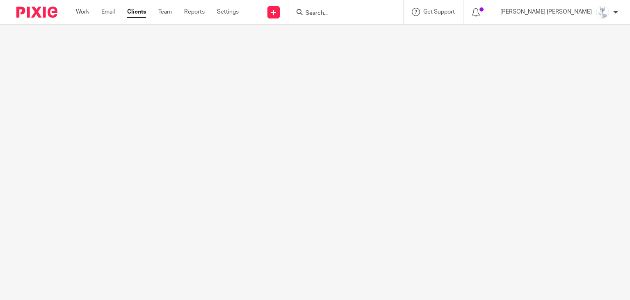 The image size is (630, 300). What do you see at coordinates (82, 12) in the screenshot?
I see `a: Work` at bounding box center [82, 12].